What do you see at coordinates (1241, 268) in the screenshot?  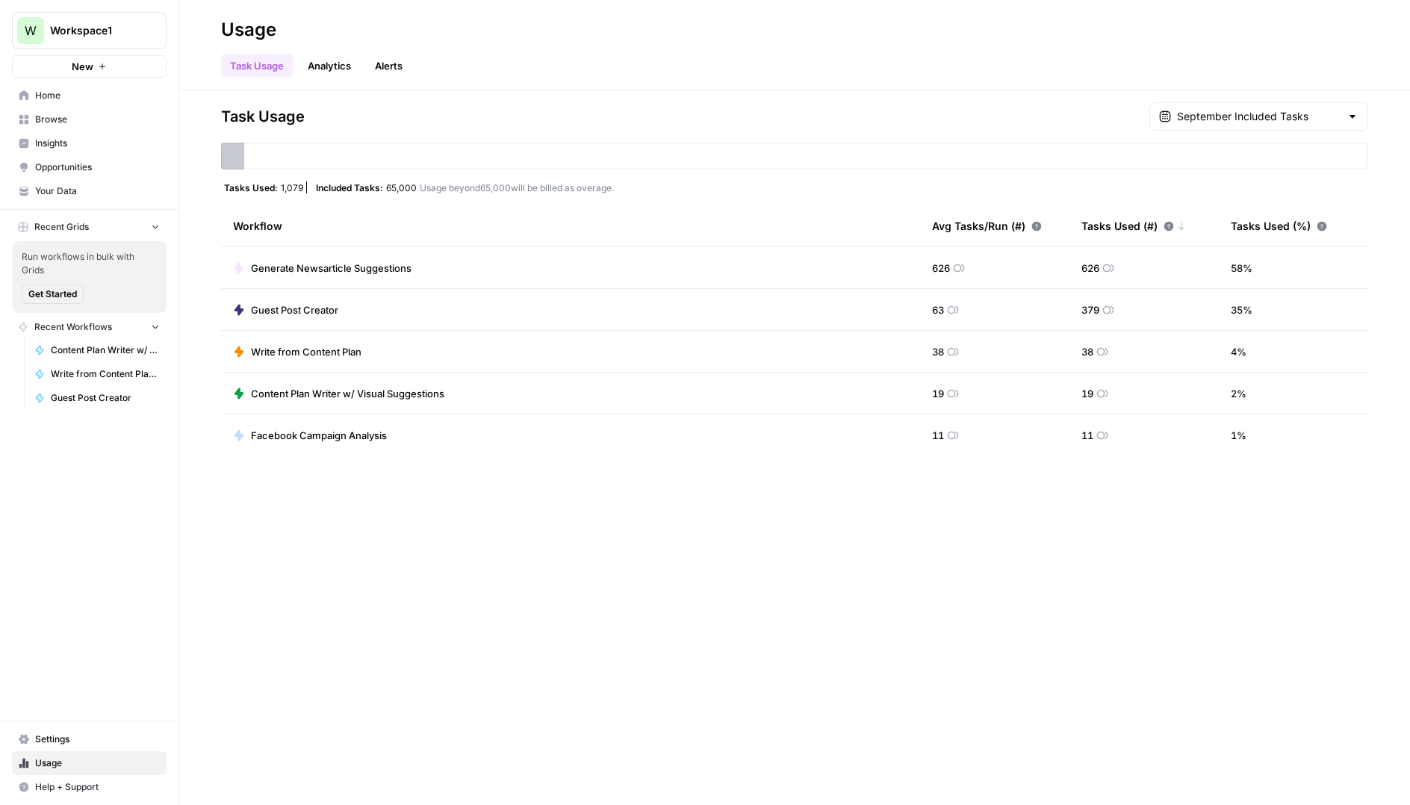 I see `span: 58 %` at bounding box center [1241, 268].